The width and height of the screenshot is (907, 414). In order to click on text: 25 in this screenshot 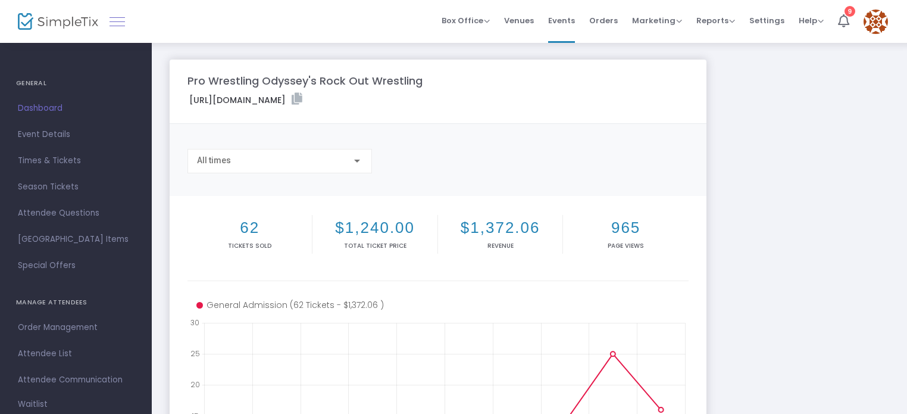, I will do `click(195, 353)`.